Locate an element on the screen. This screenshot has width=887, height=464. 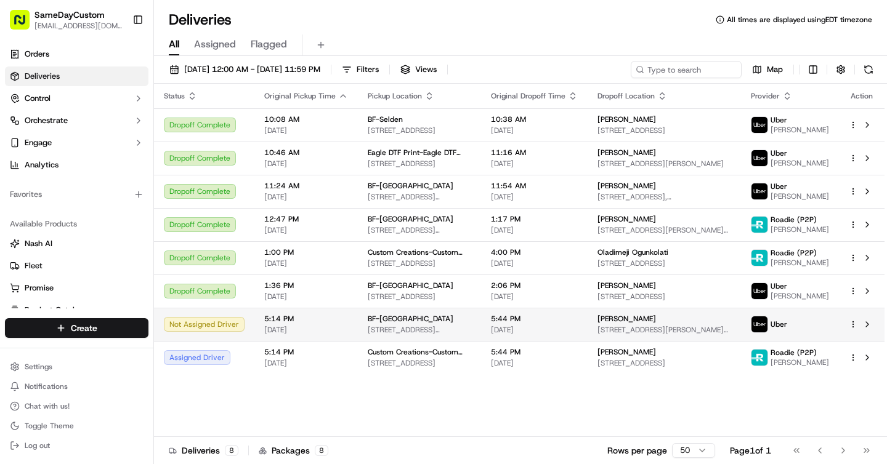
a: Analytics is located at coordinates (76, 165).